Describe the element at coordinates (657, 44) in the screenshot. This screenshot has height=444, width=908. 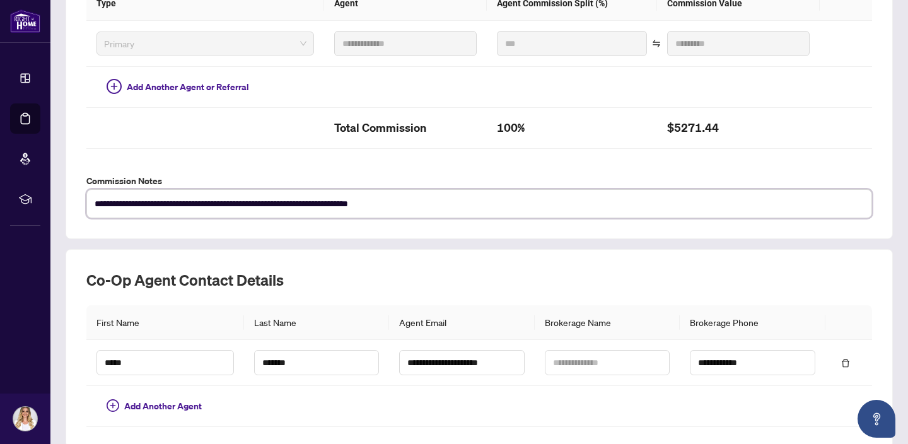
I see `span: swap` at that location.